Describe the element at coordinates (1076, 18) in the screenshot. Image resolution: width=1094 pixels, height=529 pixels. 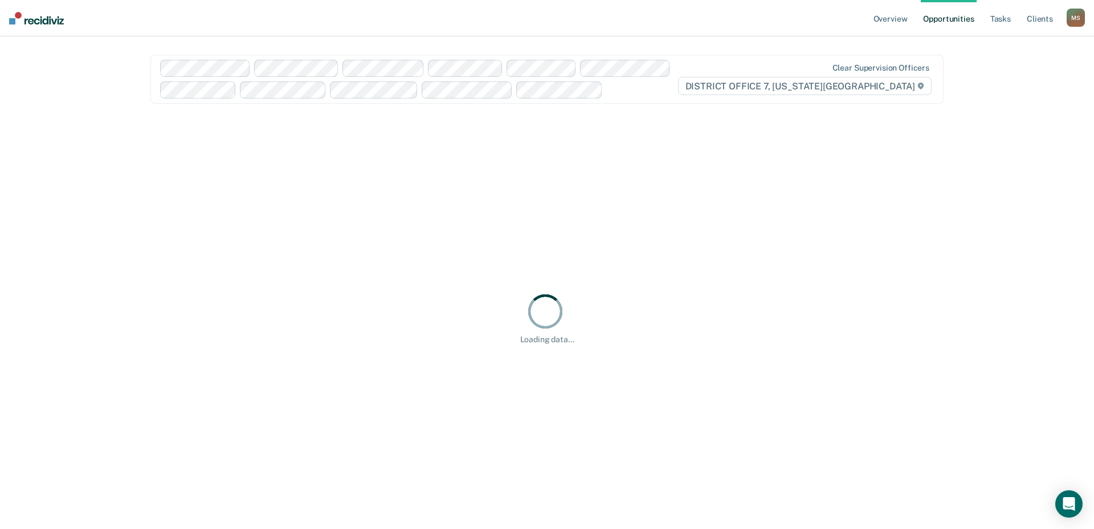
I see `div: M S` at that location.